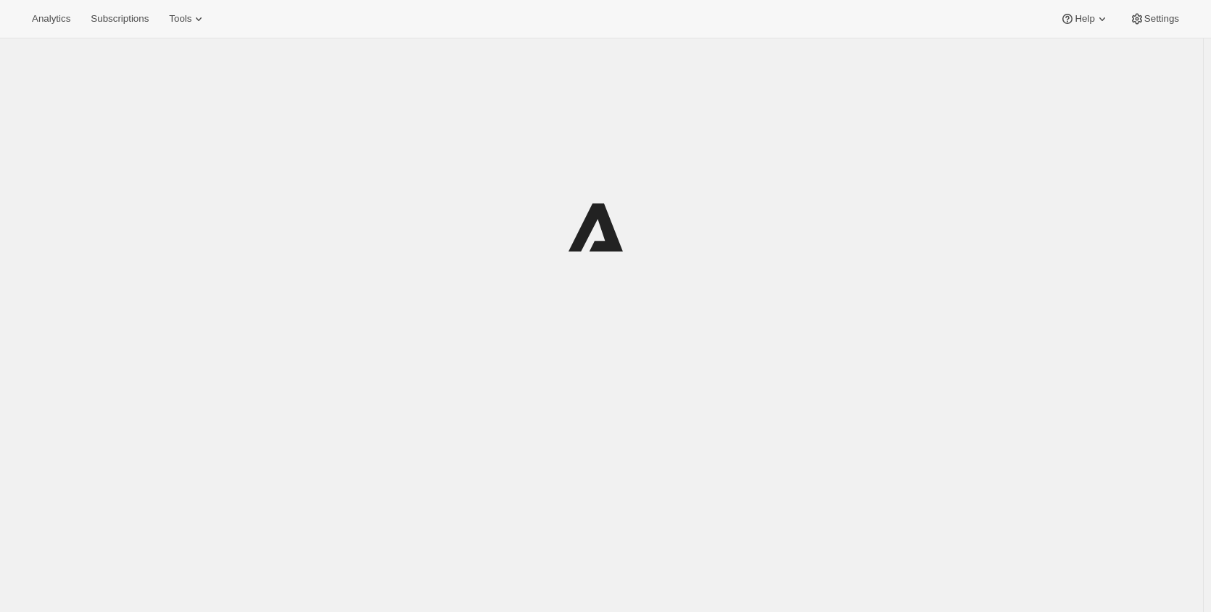  I want to click on button: Tools, so click(187, 19).